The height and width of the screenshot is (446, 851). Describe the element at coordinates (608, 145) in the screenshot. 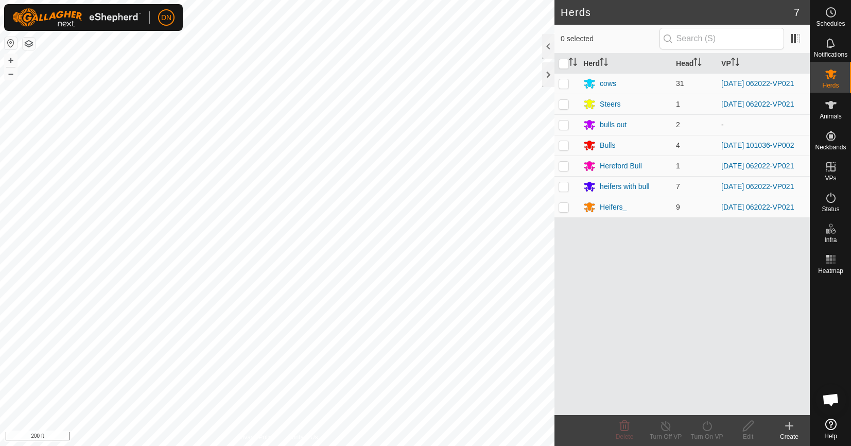

I see `div: Bulls` at that location.